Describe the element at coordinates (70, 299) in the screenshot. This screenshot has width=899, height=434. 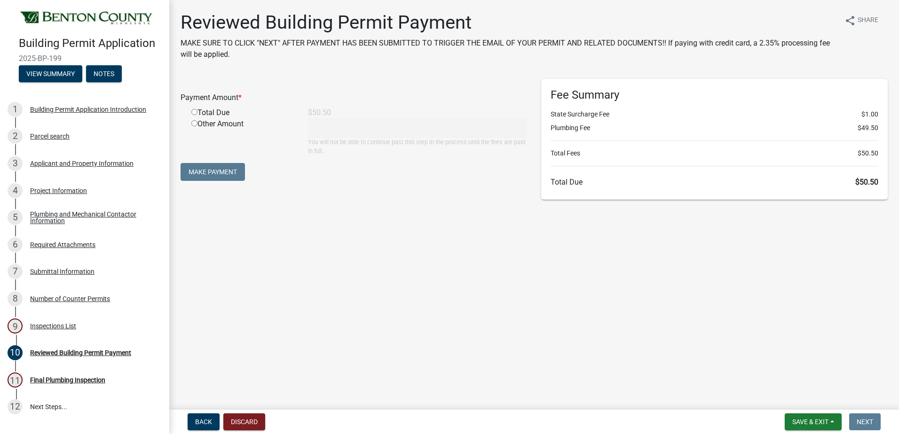
I see `div: Number of Counter Permits` at that location.